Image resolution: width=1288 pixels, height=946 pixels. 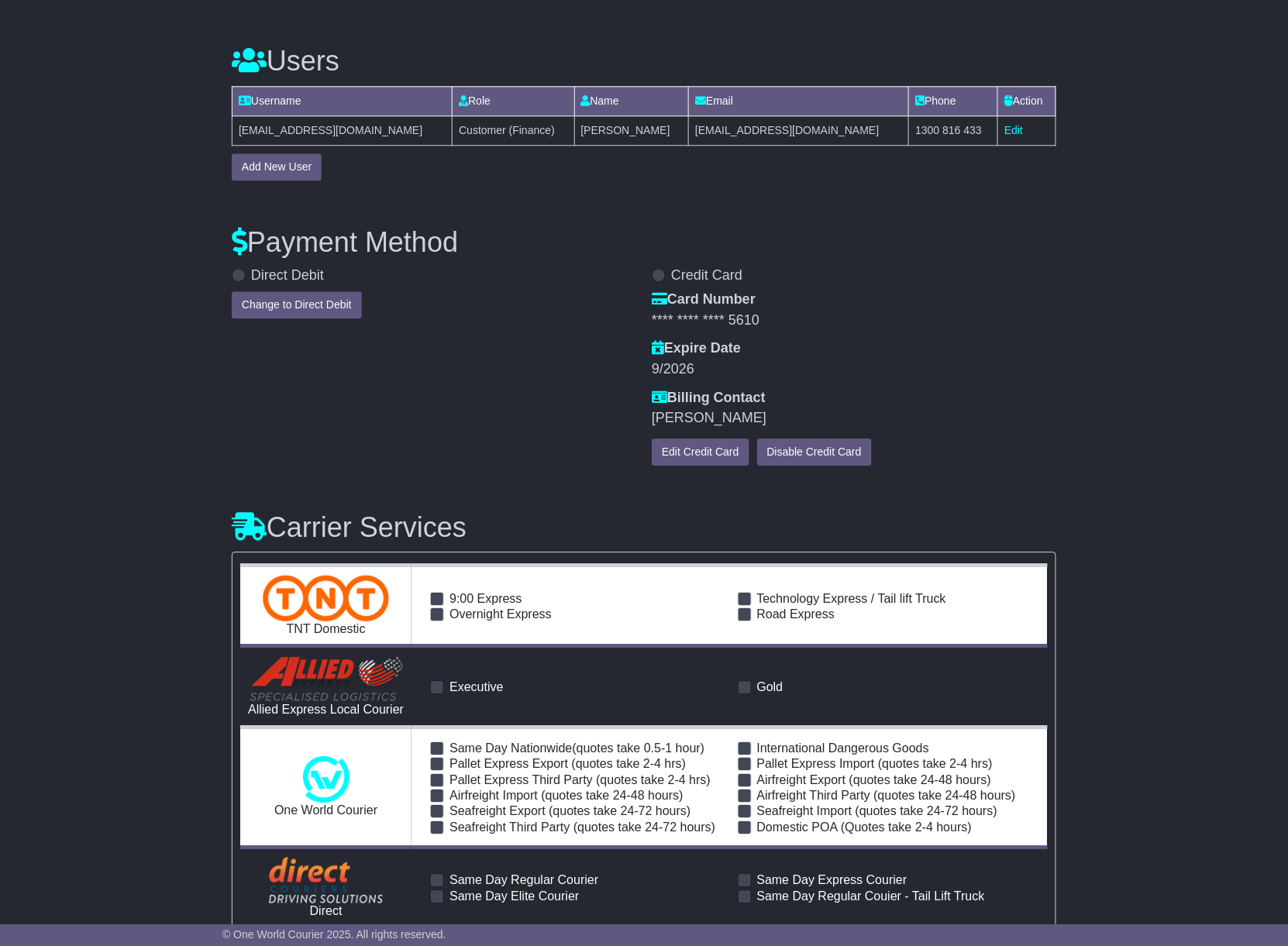 I want to click on td: Name, so click(x=632, y=101).